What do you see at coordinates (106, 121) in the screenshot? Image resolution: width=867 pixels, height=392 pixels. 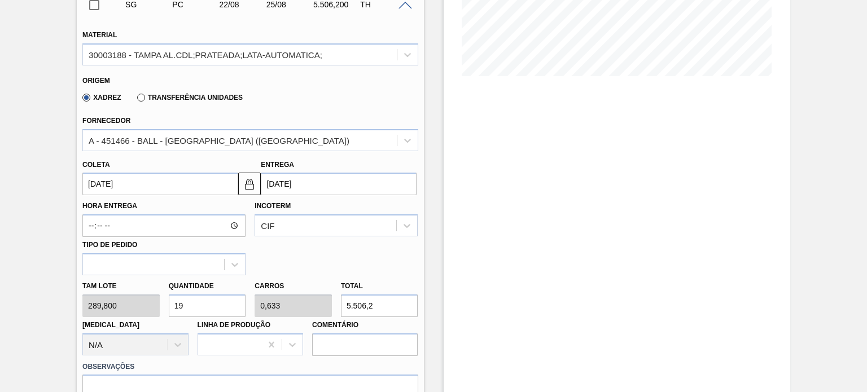 I see `label: Fornecedor` at bounding box center [106, 121].